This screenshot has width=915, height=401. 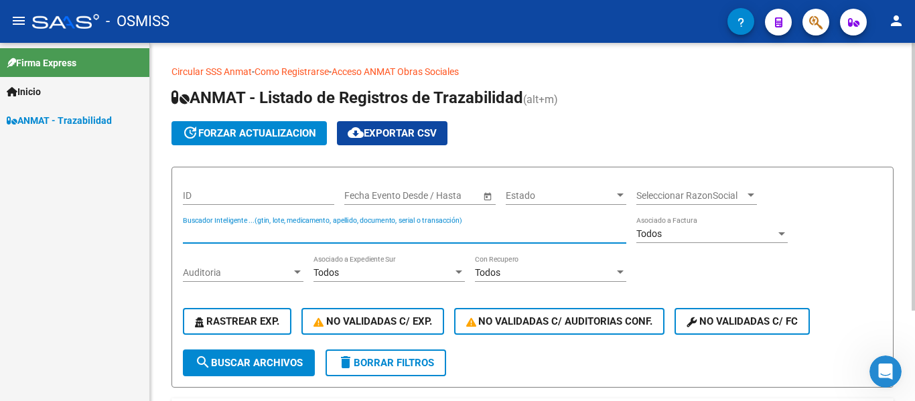 I want to click on mat-icon: menu, so click(x=19, y=21).